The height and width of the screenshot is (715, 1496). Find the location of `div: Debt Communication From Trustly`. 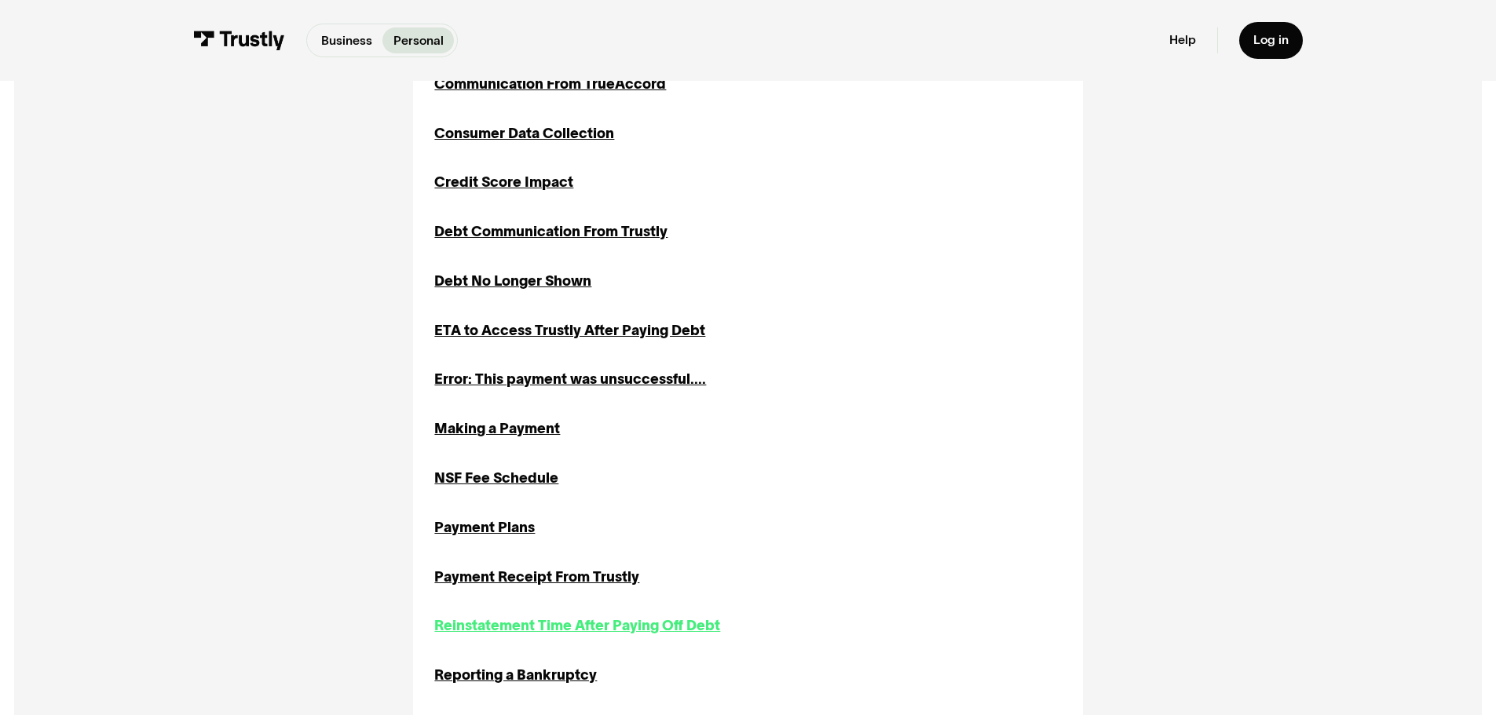

div: Debt Communication From Trustly is located at coordinates (550, 232).